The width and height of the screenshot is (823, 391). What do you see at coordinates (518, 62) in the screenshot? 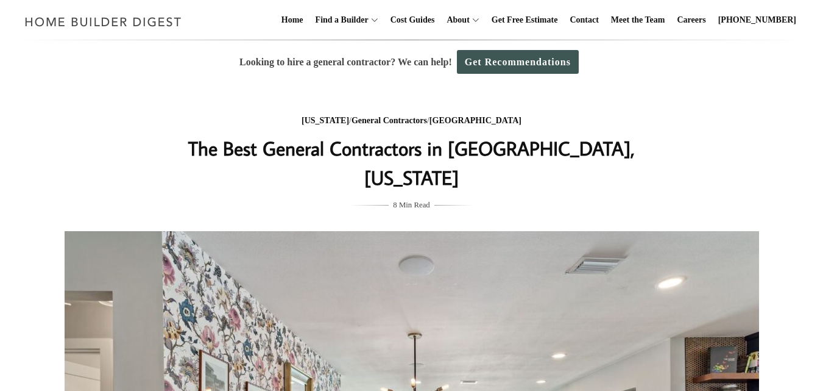
I see `a: Get Recommendations` at bounding box center [518, 62].